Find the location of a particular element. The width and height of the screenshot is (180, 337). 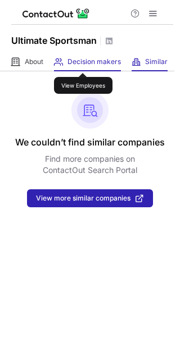

button: View more similar companies is located at coordinates (90, 198).